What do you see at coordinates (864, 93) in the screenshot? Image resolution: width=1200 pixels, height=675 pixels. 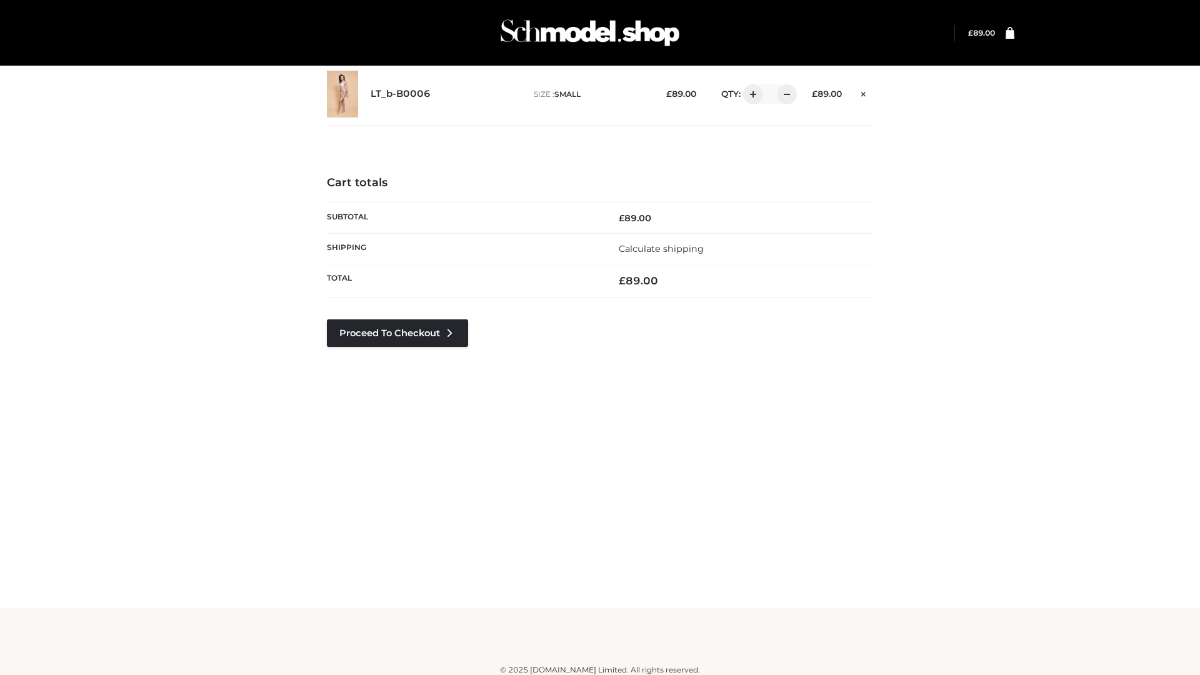 I see `a: Remove this item` at bounding box center [864, 93].